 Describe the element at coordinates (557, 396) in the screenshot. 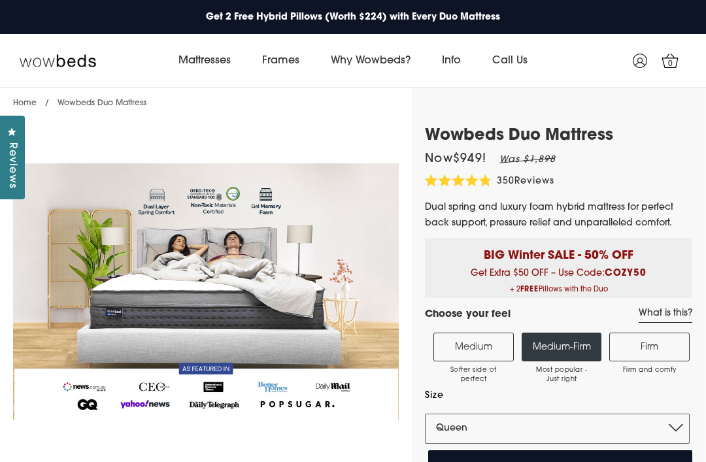

I see `label: Size` at that location.